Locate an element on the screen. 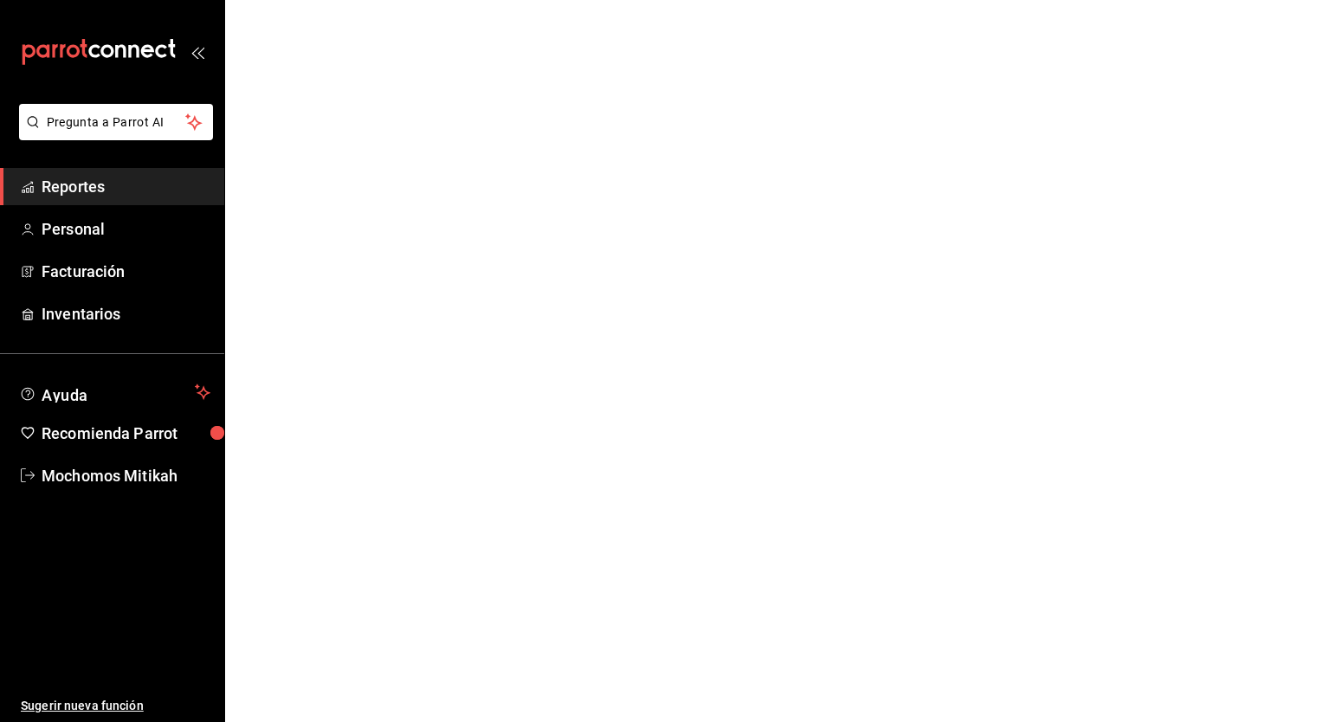 Image resolution: width=1323 pixels, height=722 pixels. button: open_drawer_menu is located at coordinates (197, 52).